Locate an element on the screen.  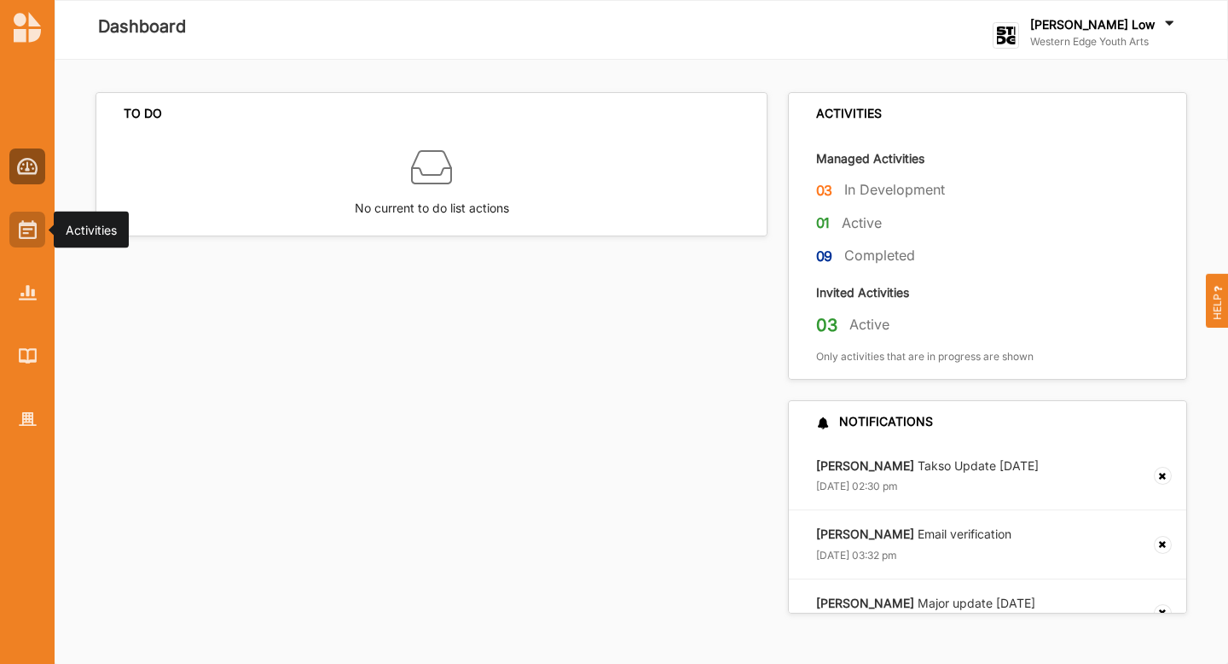
label: Invited Activities is located at coordinates (862, 292).